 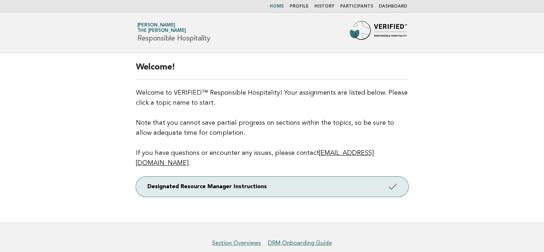 I want to click on h2: Welcome!, so click(x=272, y=70).